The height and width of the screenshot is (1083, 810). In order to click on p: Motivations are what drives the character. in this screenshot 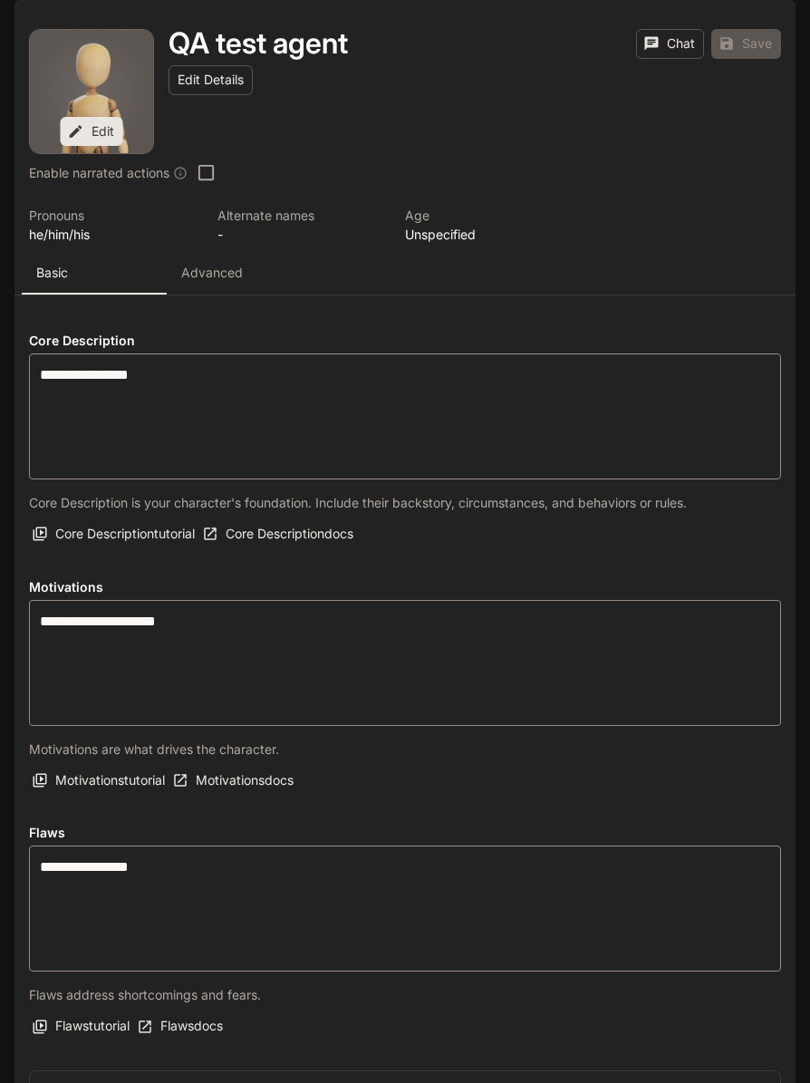, I will do `click(154, 749)`.